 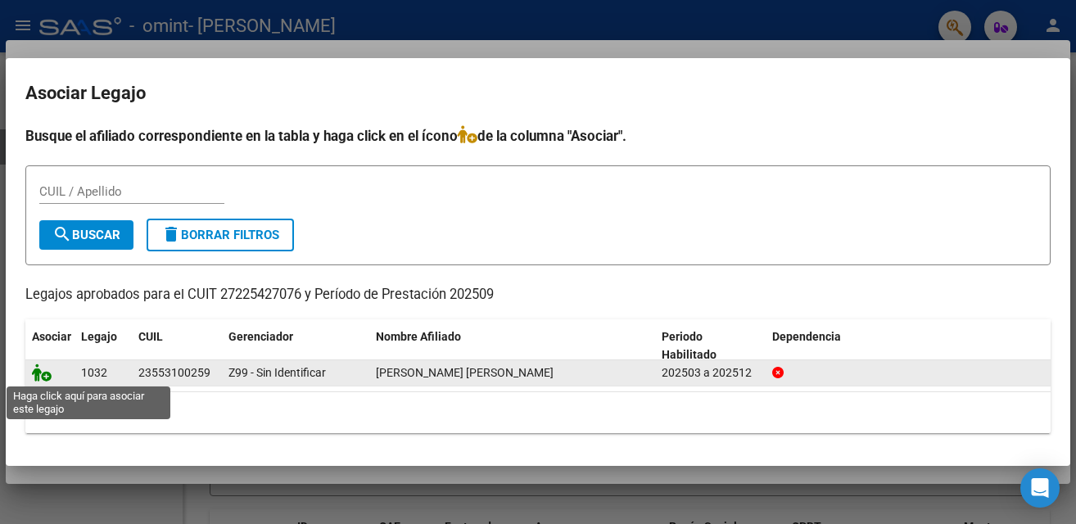 I want to click on span: 1032, so click(x=94, y=373).